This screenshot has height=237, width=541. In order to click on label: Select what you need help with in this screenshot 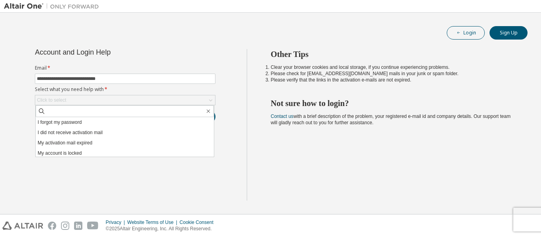, I will do `click(125, 89)`.